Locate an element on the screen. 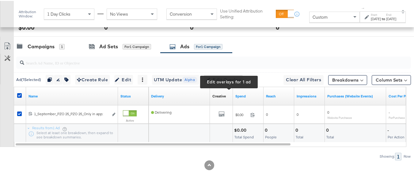 This screenshot has height=183, width=414. strong: to is located at coordinates (383, 18).